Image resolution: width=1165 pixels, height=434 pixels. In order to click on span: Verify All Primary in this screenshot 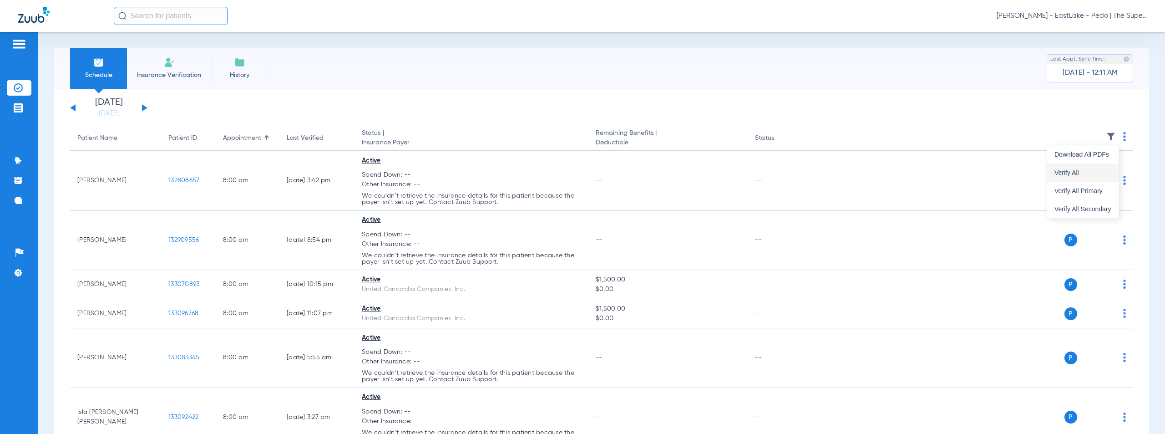, I will do `click(1083, 191)`.